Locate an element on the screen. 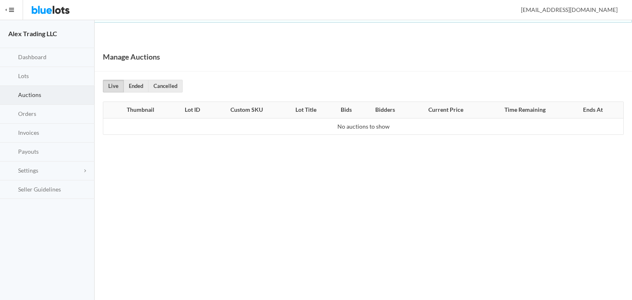 The width and height of the screenshot is (632, 300). a: Ended is located at coordinates (136, 86).